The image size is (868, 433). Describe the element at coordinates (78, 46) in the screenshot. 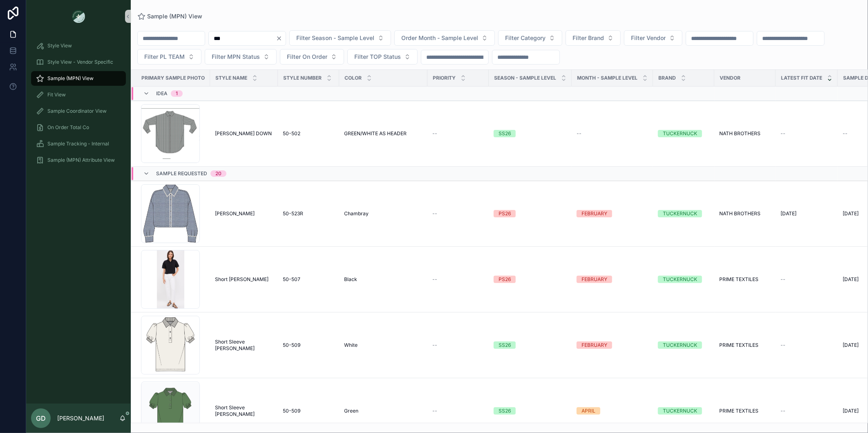

I see `a: Style View` at that location.